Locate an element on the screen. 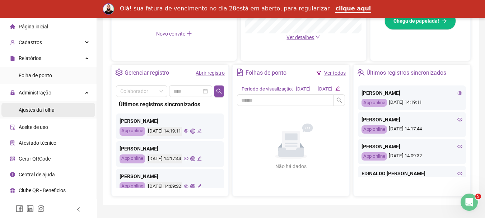 The image size is (485, 218). span: setting is located at coordinates (119, 72).